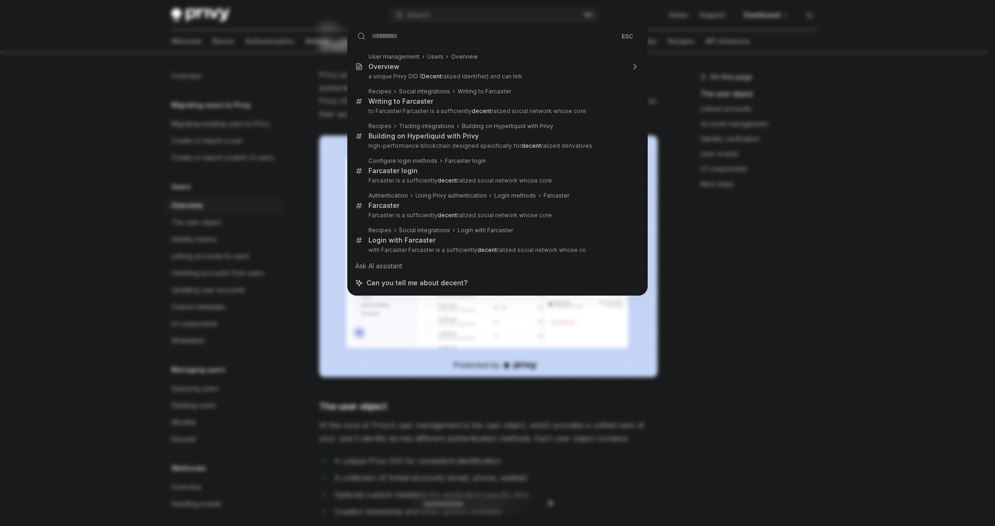  I want to click on div: Users, so click(435, 57).